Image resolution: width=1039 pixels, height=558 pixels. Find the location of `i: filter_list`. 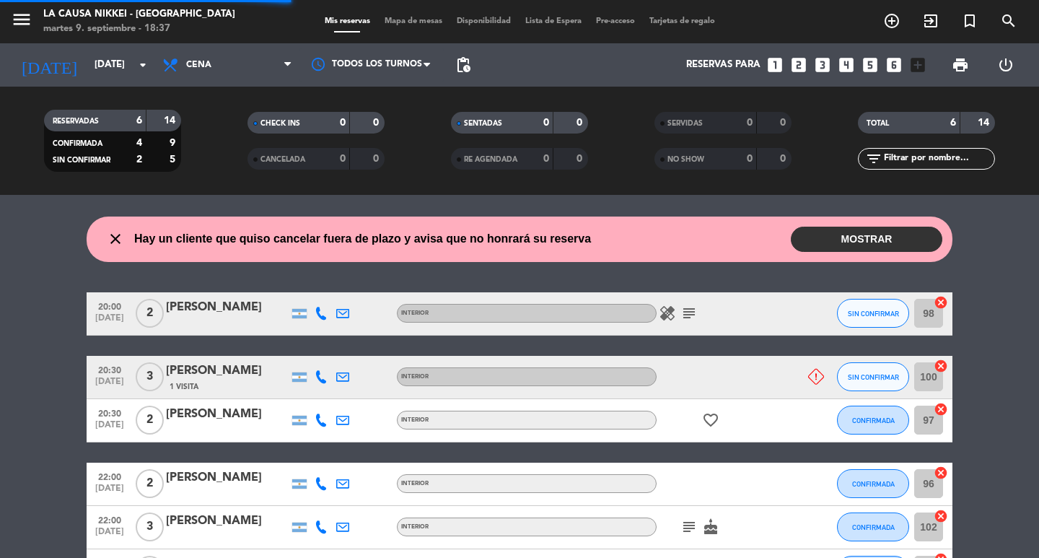

i: filter_list is located at coordinates (873, 159).